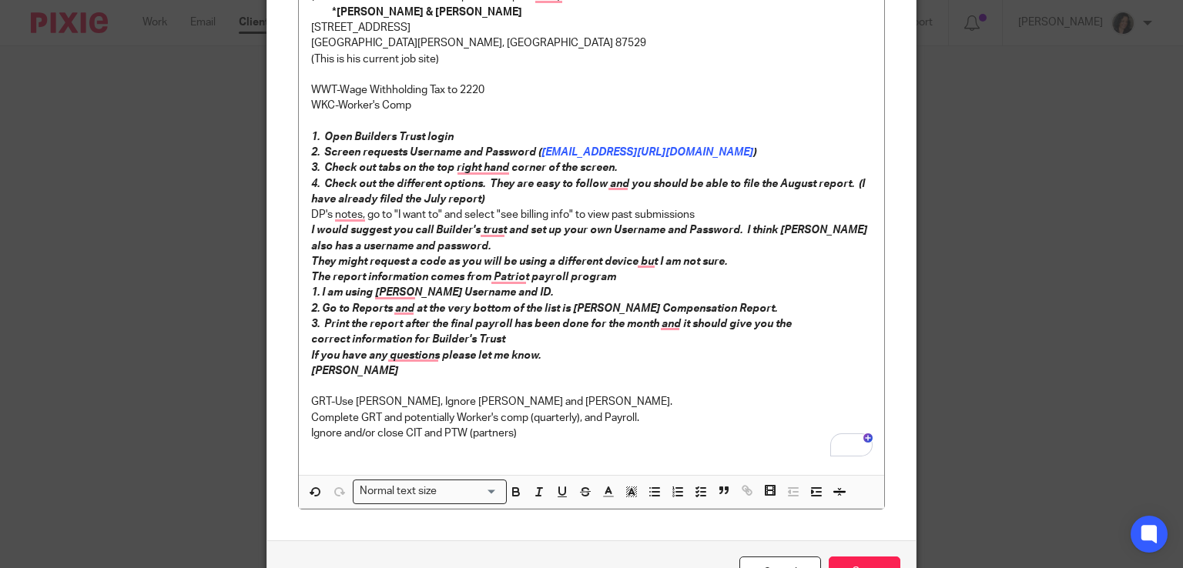  I want to click on p: Ignore and/or close CIT and PTW (partners), so click(592, 434).